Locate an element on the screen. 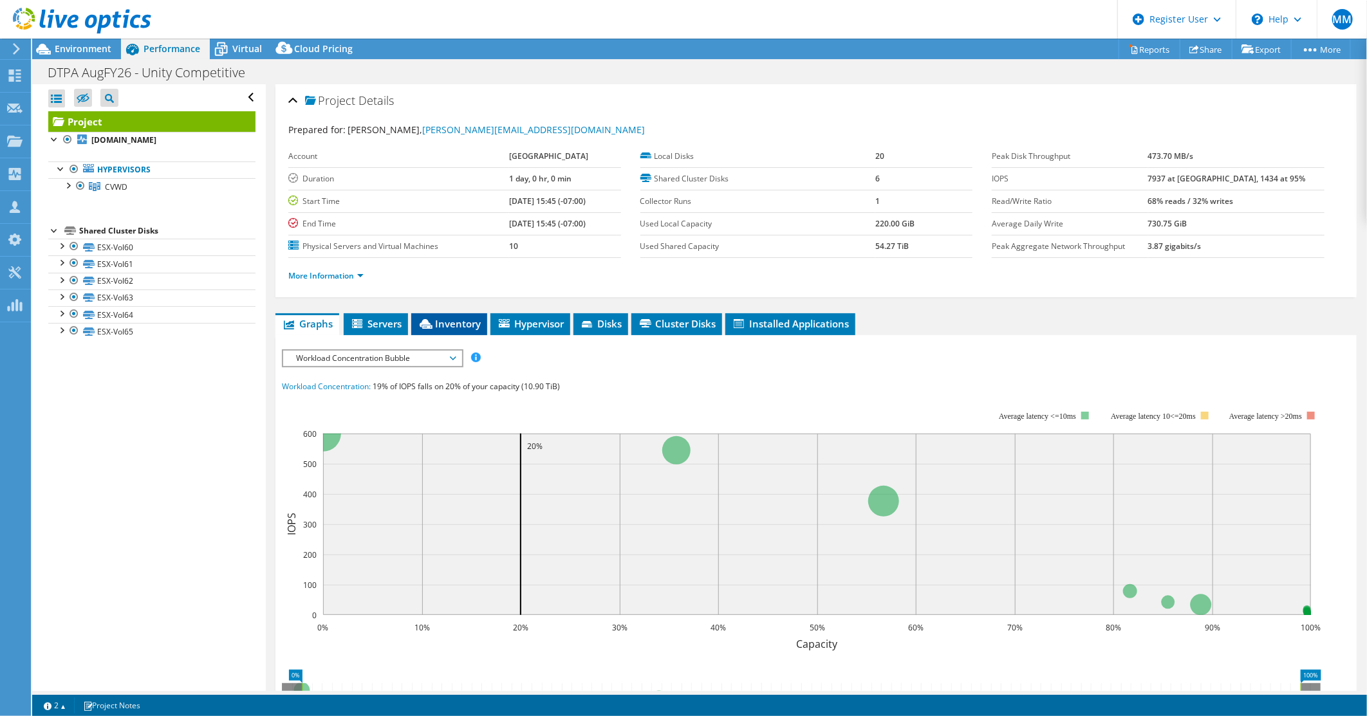  text: 600 is located at coordinates (310, 434).